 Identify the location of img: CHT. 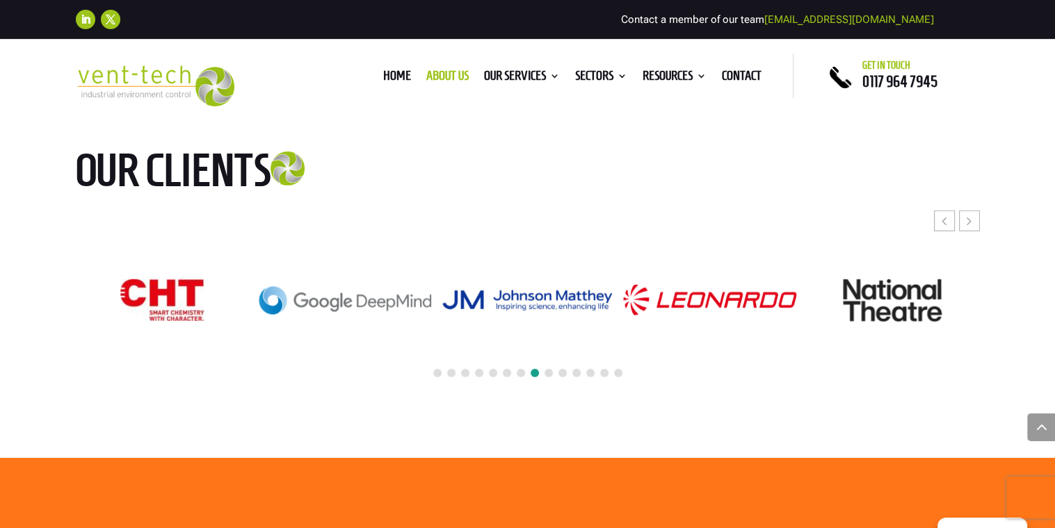
(163, 300).